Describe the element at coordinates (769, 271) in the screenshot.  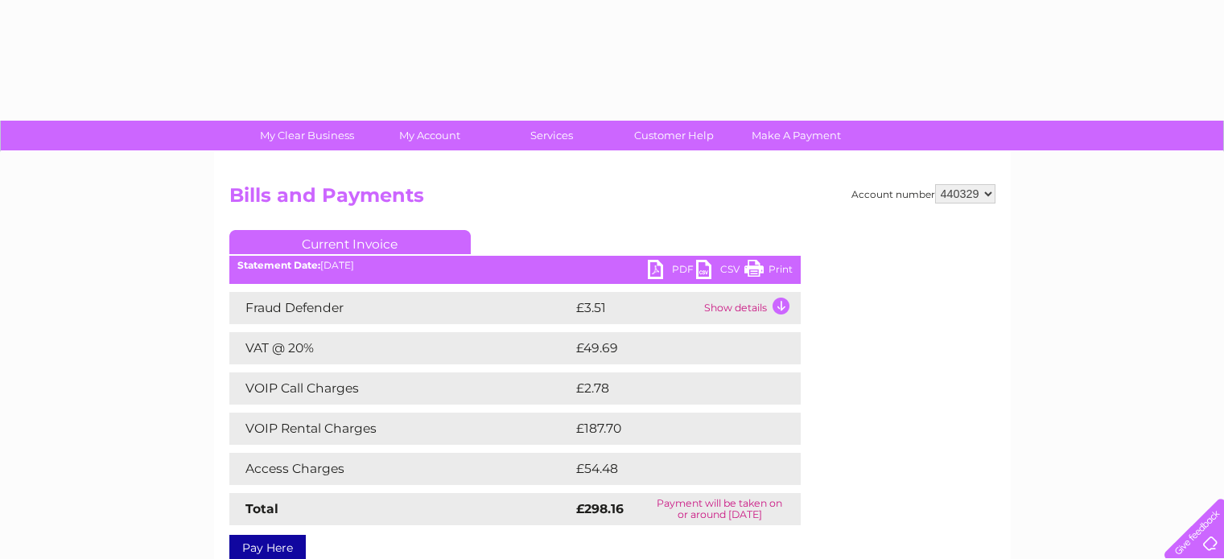
I see `a: Print` at that location.